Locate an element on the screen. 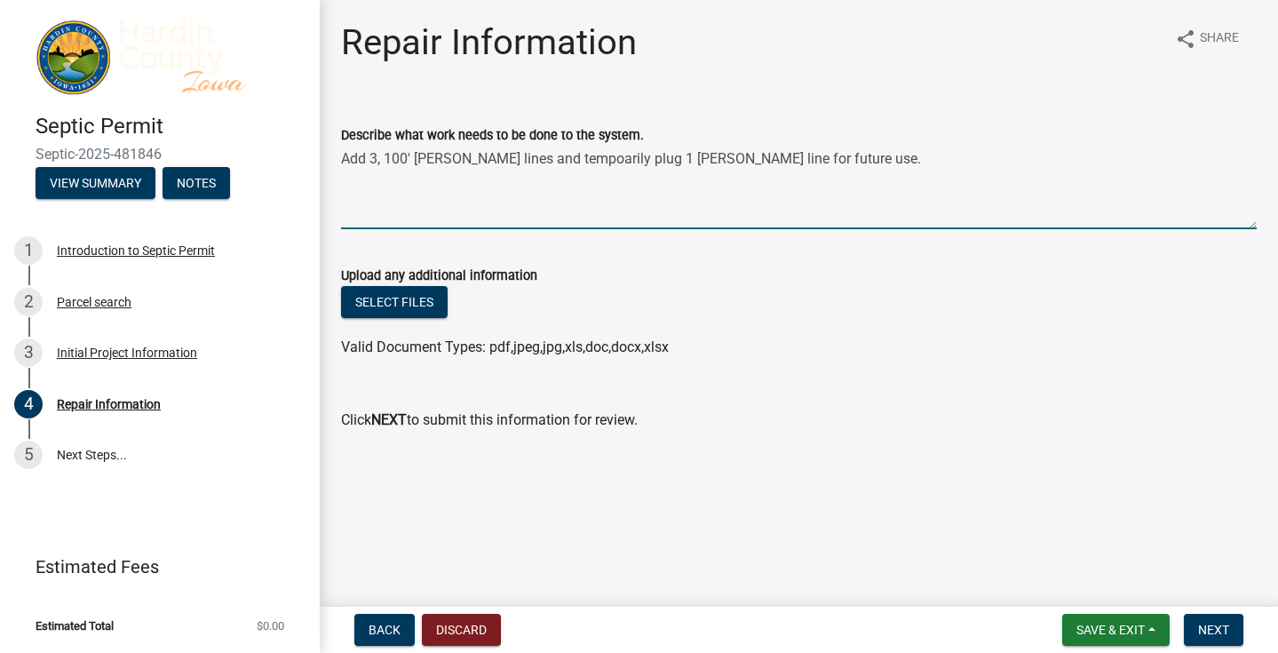  span: Share is located at coordinates (1219, 39).